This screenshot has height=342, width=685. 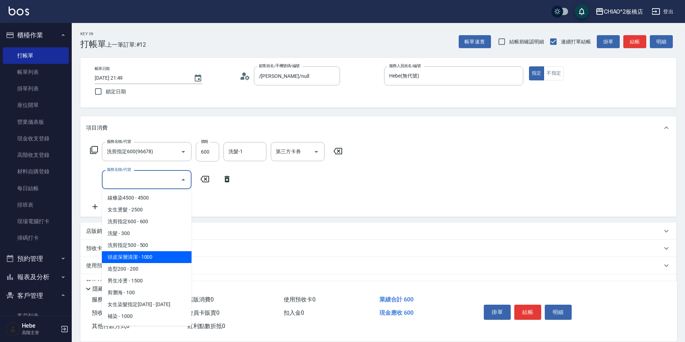 What do you see at coordinates (102, 68) in the screenshot?
I see `label: 帳單日期` at bounding box center [102, 68].